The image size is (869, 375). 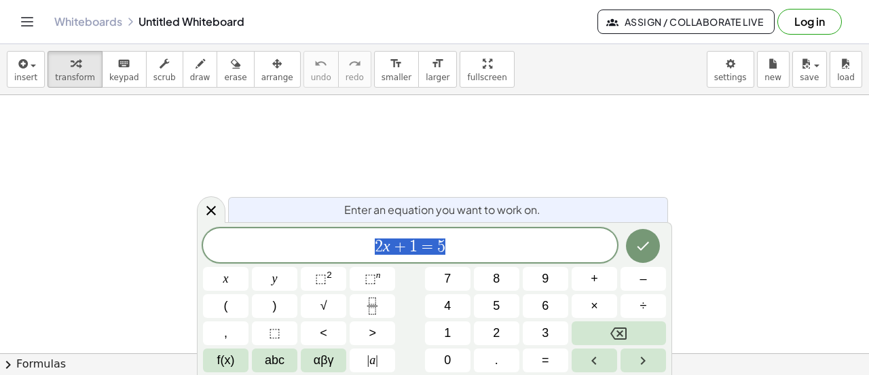 What do you see at coordinates (846, 77) in the screenshot?
I see `span: load` at bounding box center [846, 77].